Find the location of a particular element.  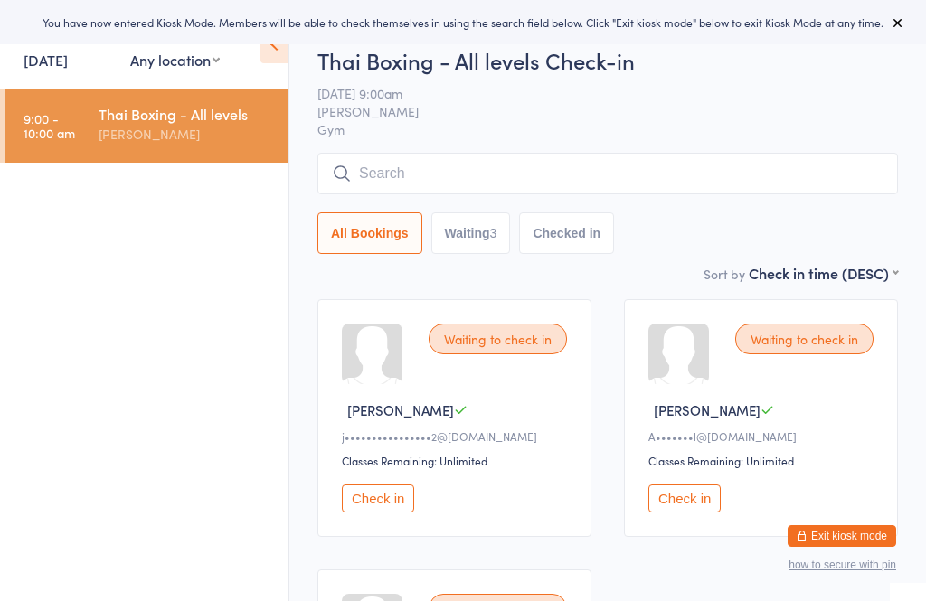

time: 9:00 - 10:00 am is located at coordinates (49, 126).